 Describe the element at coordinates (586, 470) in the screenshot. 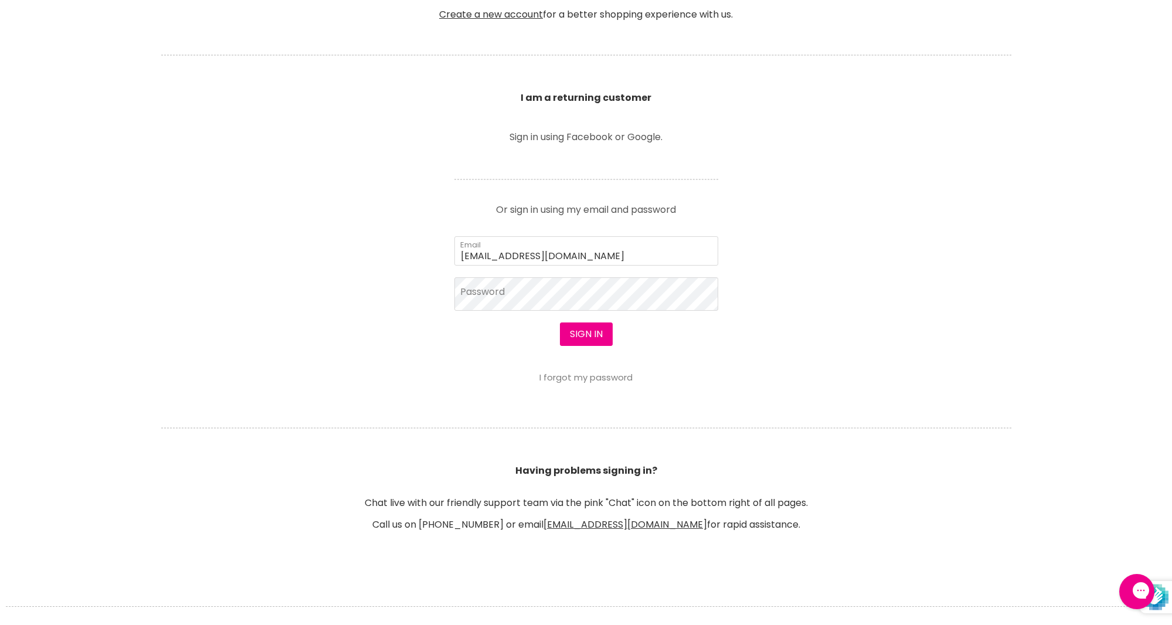

I see `b: Having problems signing in?` at that location.